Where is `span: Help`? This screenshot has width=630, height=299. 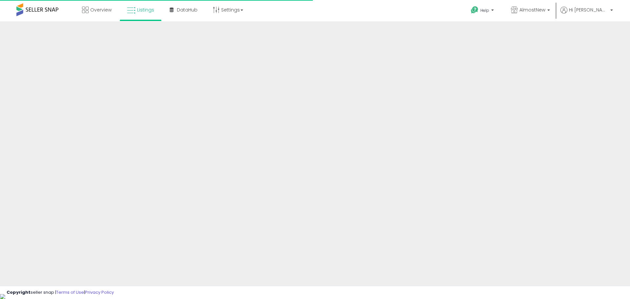
span: Help is located at coordinates (485, 10).